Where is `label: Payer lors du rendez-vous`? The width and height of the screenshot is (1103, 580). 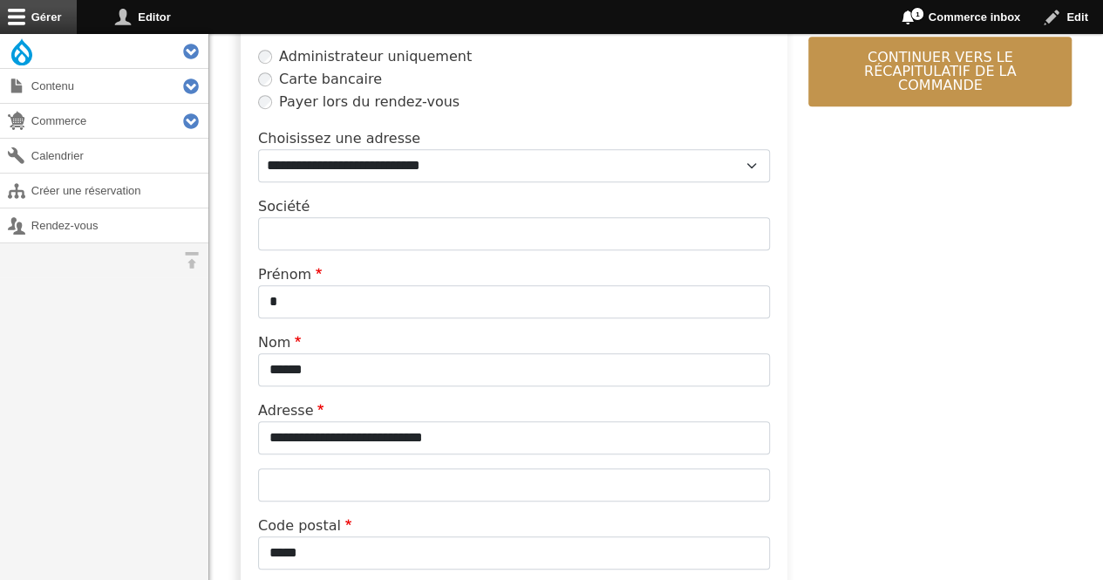
label: Payer lors du rendez-vous is located at coordinates (369, 102).